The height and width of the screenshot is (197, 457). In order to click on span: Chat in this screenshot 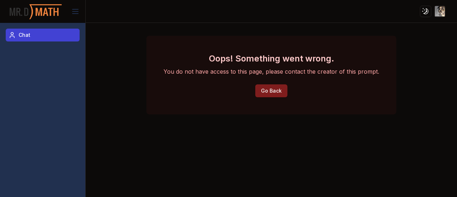, I will do `click(24, 35)`.